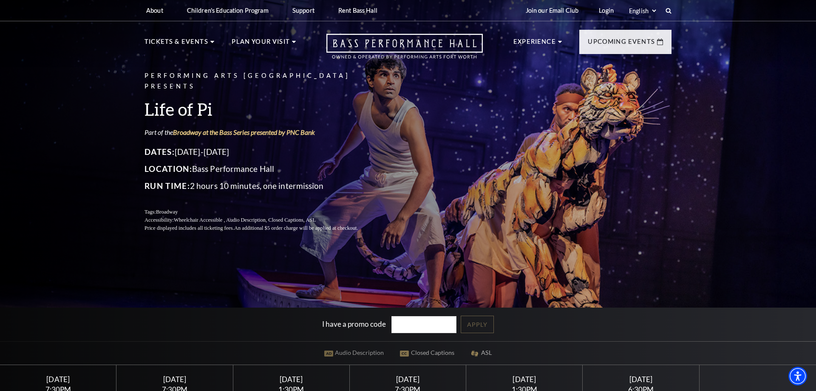  What do you see at coordinates (354, 323) in the screenshot?
I see `label: I have a promo code` at bounding box center [354, 323].